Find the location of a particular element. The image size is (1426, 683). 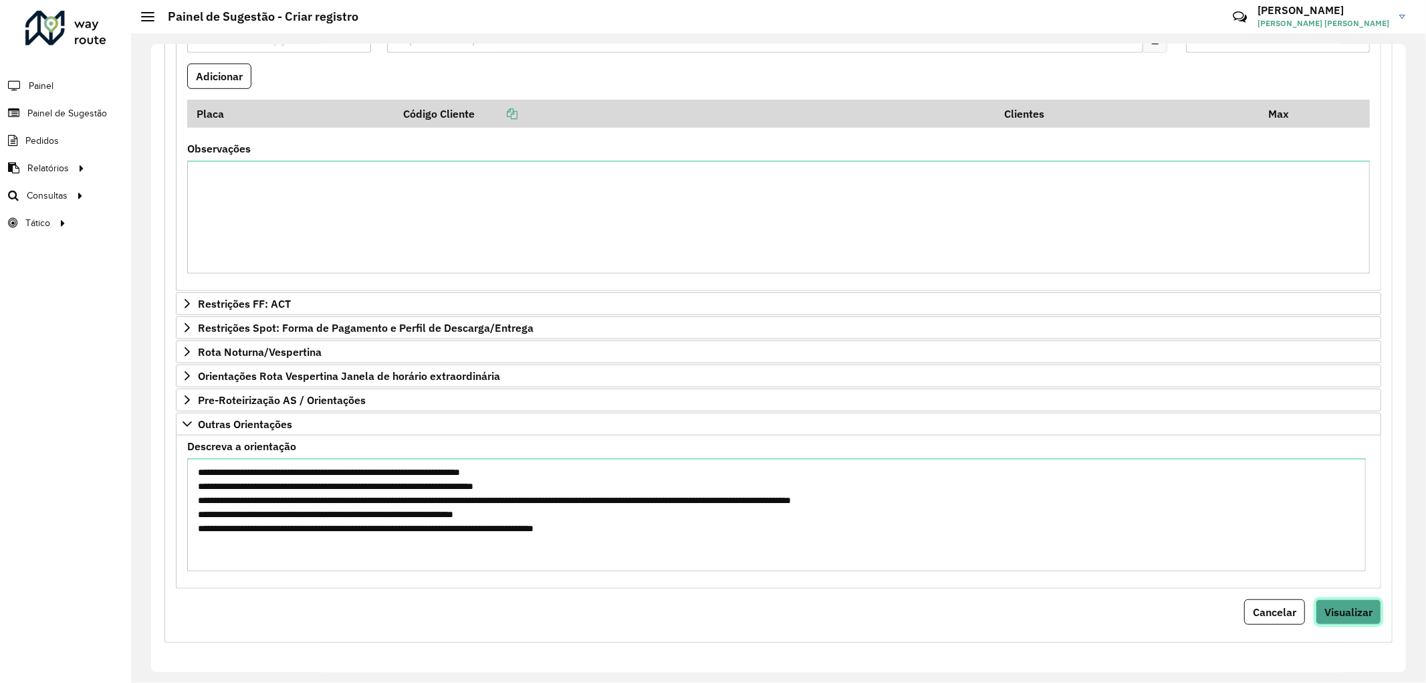

th: Clientes is located at coordinates (1127, 114).